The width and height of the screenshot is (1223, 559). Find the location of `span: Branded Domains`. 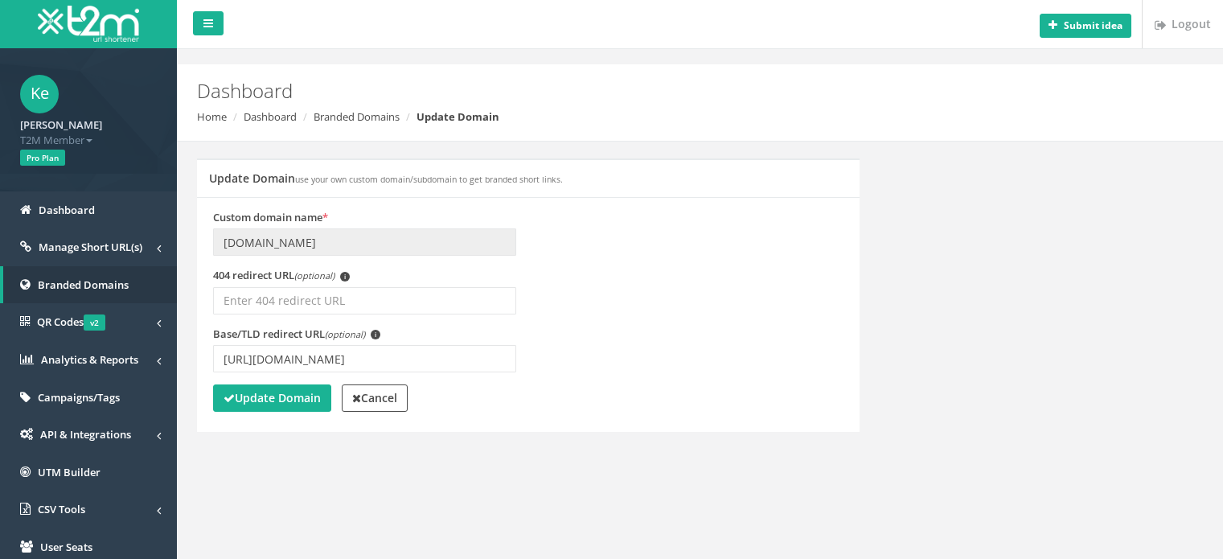

span: Branded Domains is located at coordinates (83, 285).